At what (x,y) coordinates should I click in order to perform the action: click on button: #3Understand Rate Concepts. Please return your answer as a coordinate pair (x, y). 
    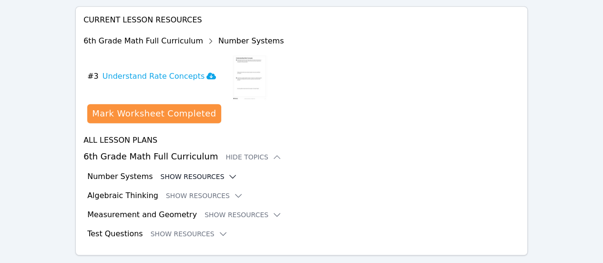
    Looking at the image, I should click on (155, 76).